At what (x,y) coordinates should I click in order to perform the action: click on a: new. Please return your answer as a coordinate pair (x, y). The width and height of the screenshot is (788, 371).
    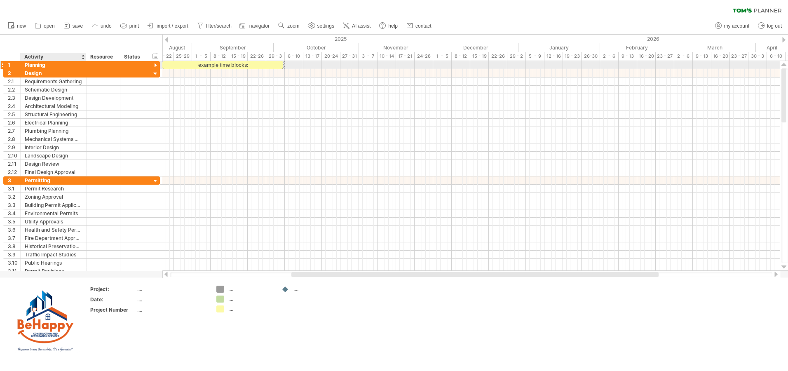
    Looking at the image, I should click on (17, 26).